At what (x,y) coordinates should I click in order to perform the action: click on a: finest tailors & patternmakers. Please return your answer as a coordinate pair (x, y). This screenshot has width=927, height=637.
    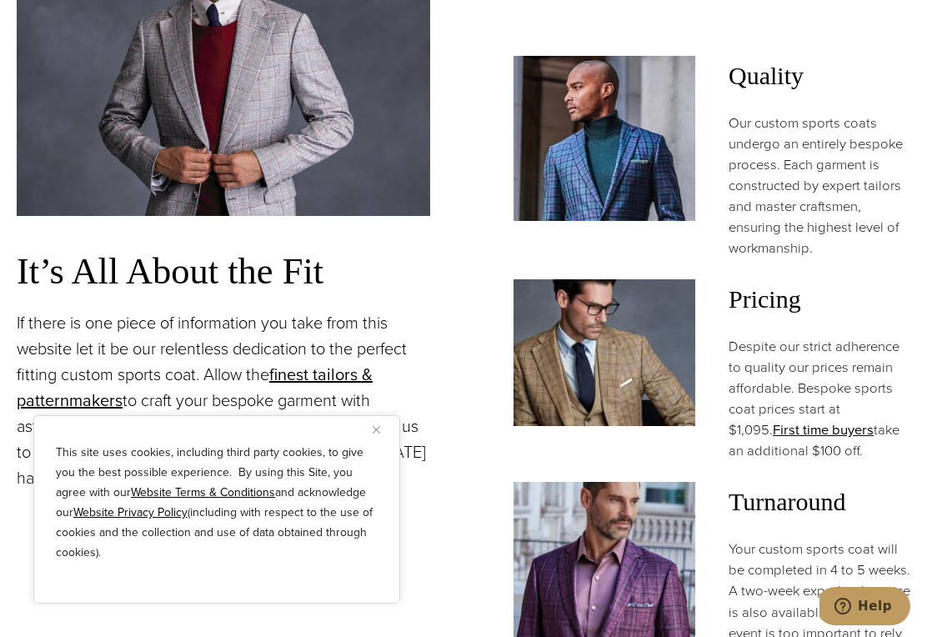
    Looking at the image, I should click on (194, 387).